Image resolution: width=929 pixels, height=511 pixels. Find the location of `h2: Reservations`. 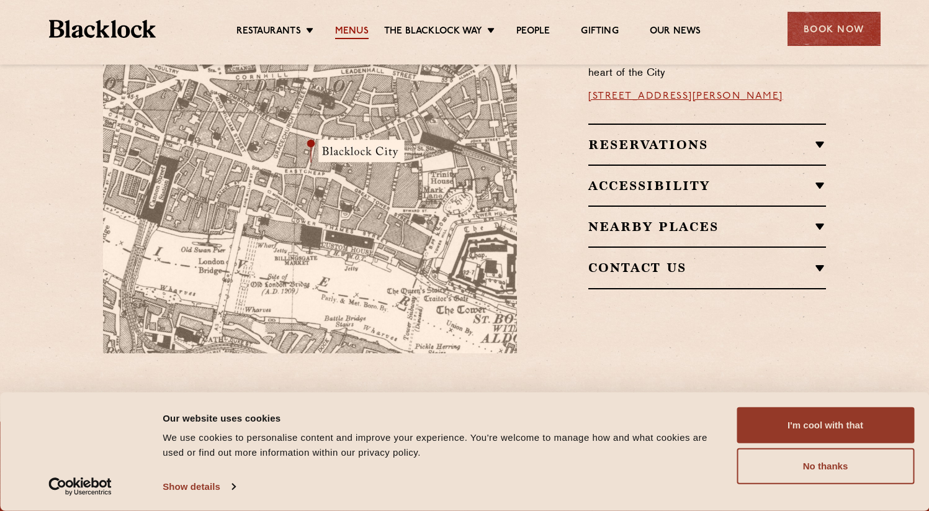

h2: Reservations is located at coordinates (707, 145).